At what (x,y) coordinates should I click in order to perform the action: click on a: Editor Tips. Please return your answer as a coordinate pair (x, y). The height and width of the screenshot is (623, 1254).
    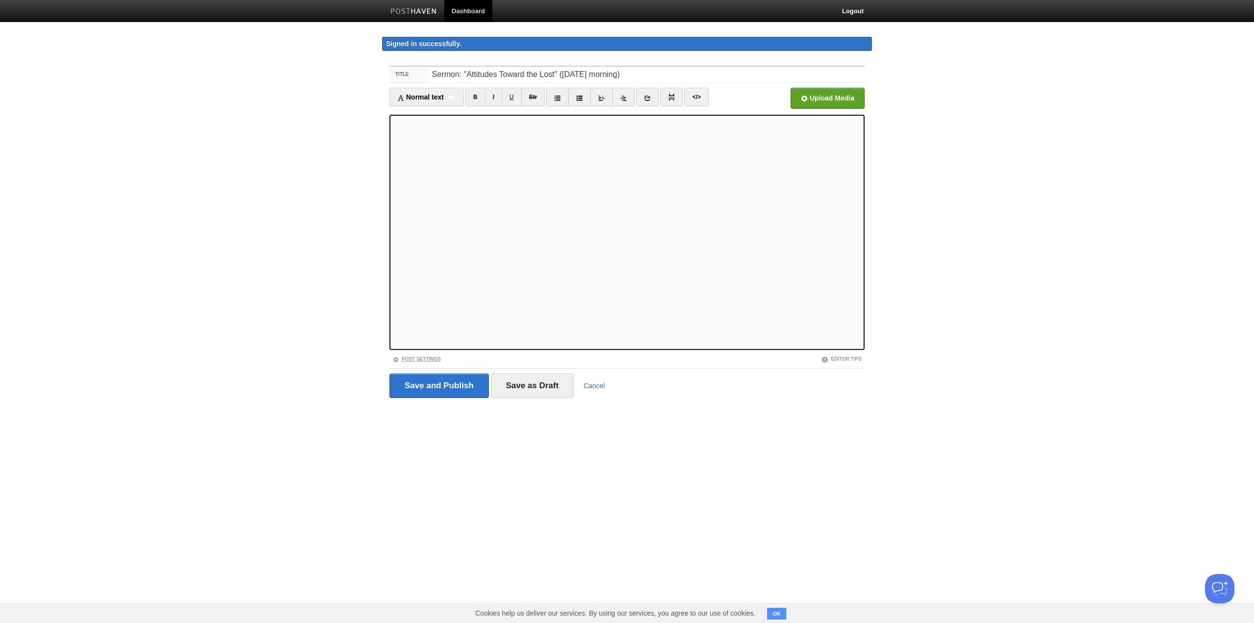
    Looking at the image, I should click on (842, 359).